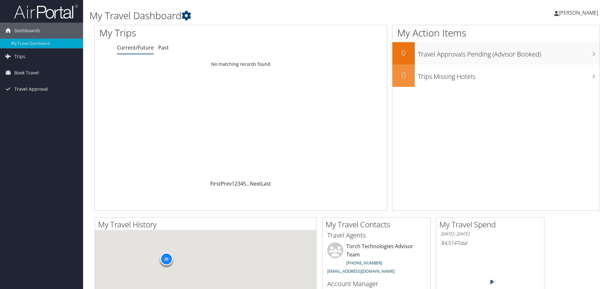 This screenshot has height=289, width=611. Describe the element at coordinates (135, 48) in the screenshot. I see `a: Current/Future` at that location.